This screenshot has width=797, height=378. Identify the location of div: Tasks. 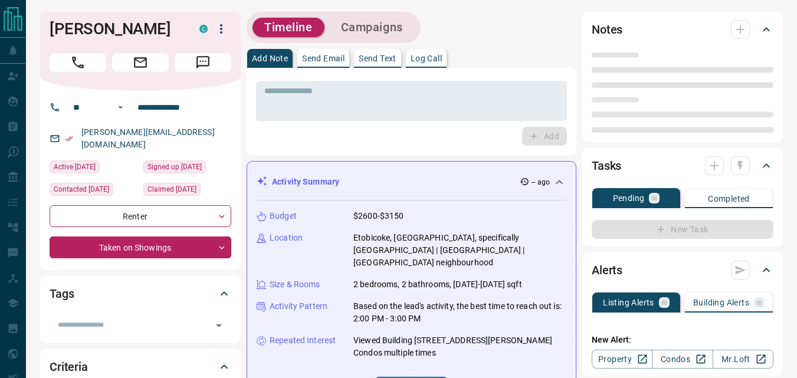
(682, 166).